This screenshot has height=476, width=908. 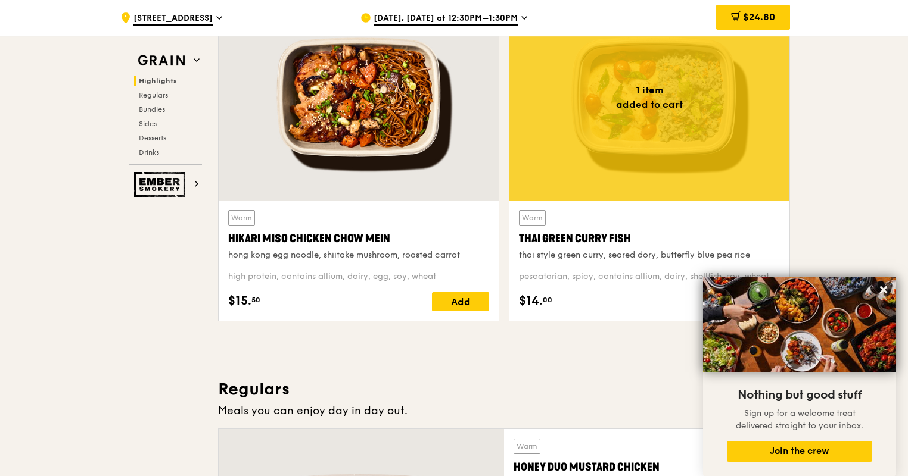 I want to click on span: $14., so click(x=531, y=301).